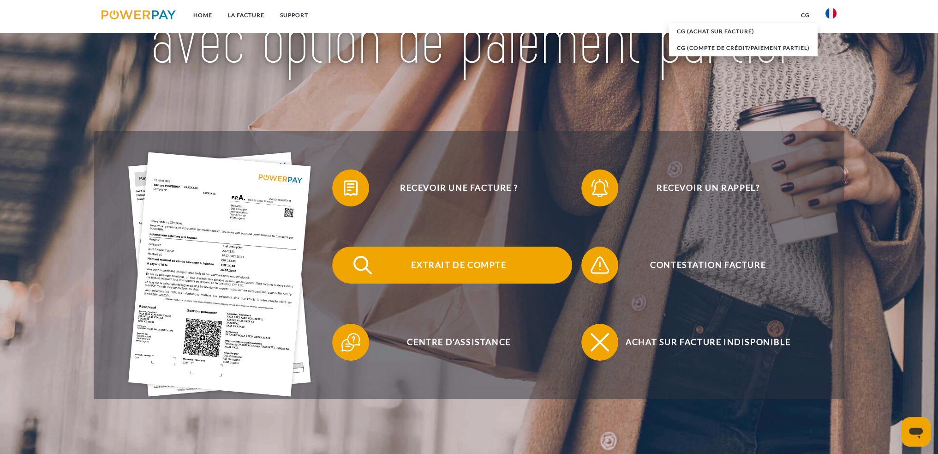  What do you see at coordinates (351, 188) in the screenshot?
I see `img: qb_bill.svg` at bounding box center [351, 188].